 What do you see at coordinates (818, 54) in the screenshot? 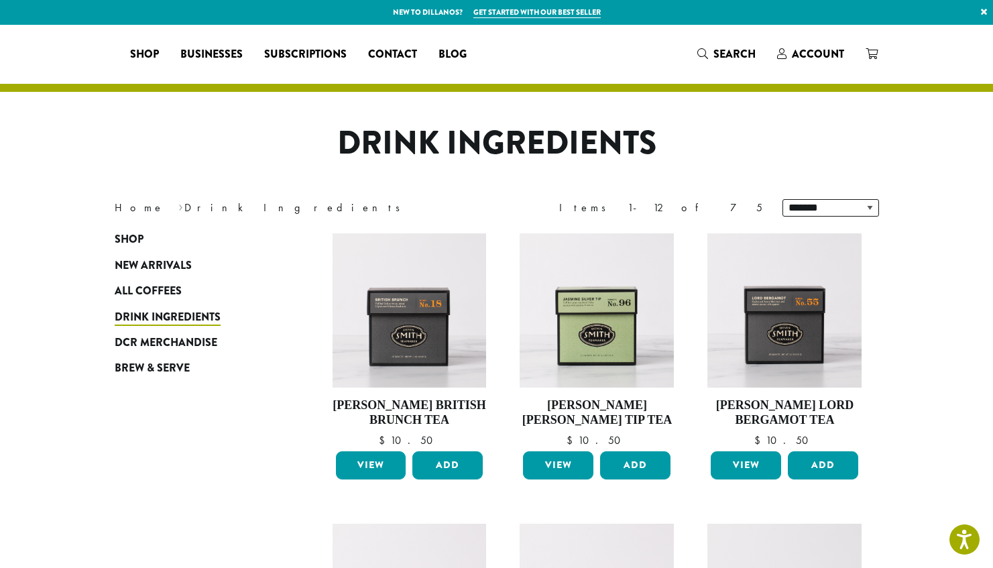
I see `span: Account` at bounding box center [818, 54].